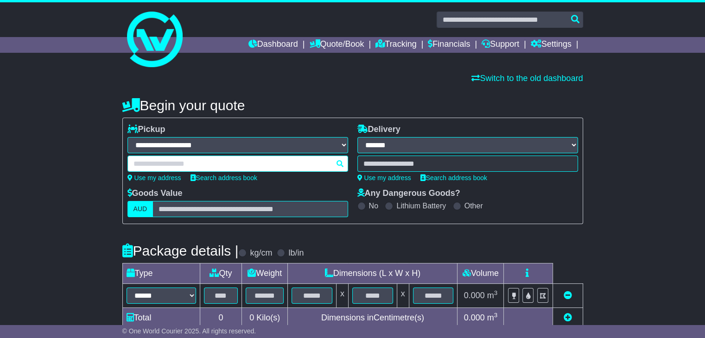  Describe the element at coordinates (551, 45) in the screenshot. I see `a: Settings` at that location.